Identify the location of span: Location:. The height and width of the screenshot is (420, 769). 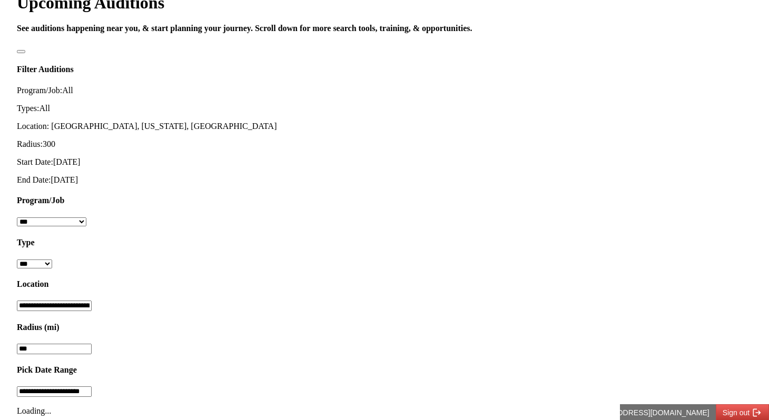
(33, 126).